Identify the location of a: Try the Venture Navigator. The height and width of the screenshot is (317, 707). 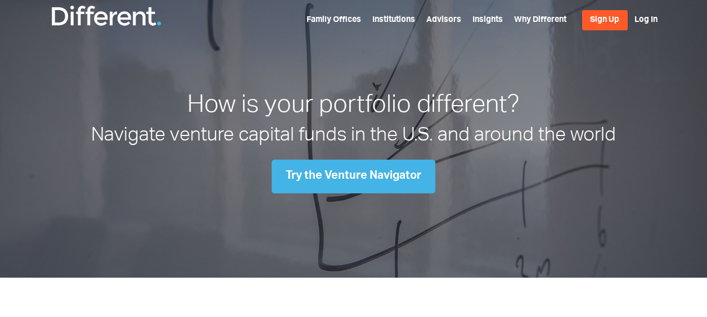
(353, 177).